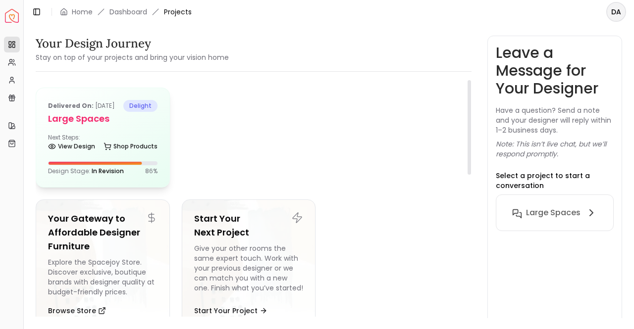  What do you see at coordinates (151, 171) in the screenshot?
I see `p: 86 %` at bounding box center [151, 171].